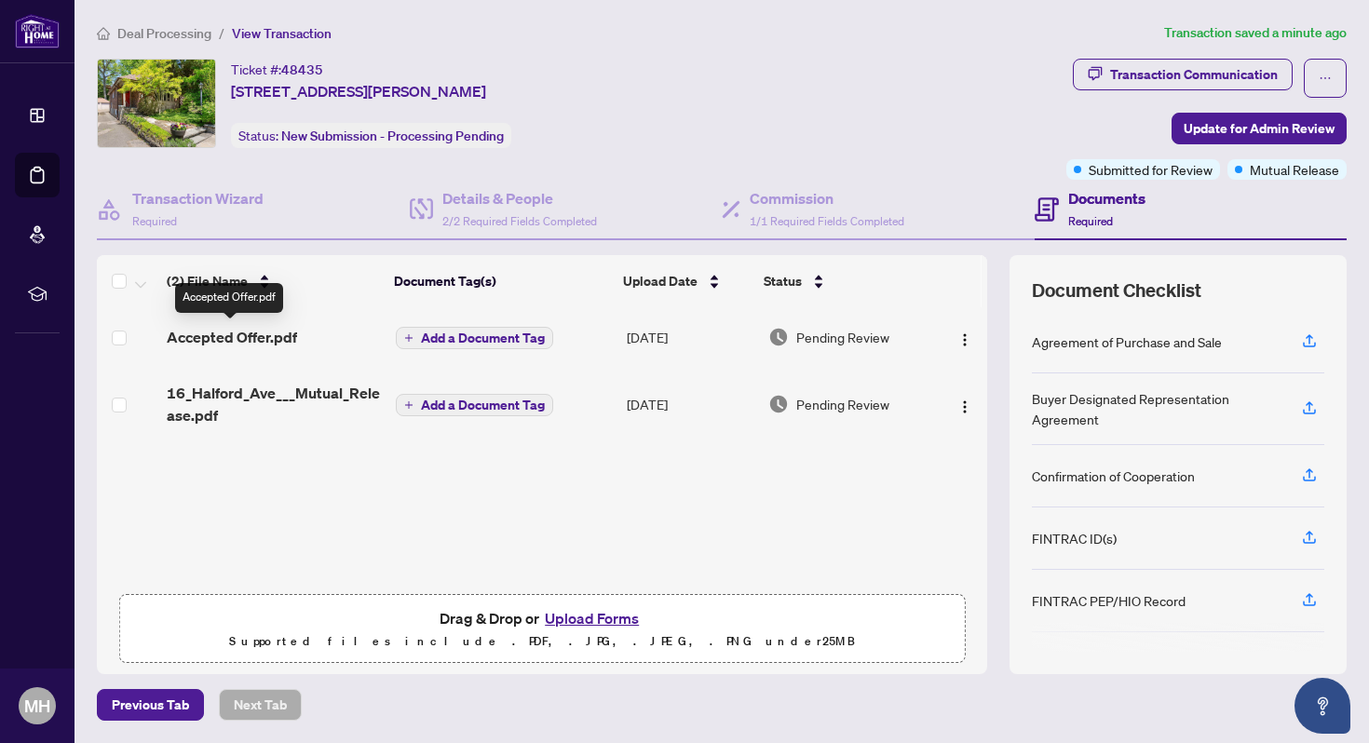 The height and width of the screenshot is (743, 1369). Describe the element at coordinates (392, 136) in the screenshot. I see `span: New Submission - Processing Pending` at that location.